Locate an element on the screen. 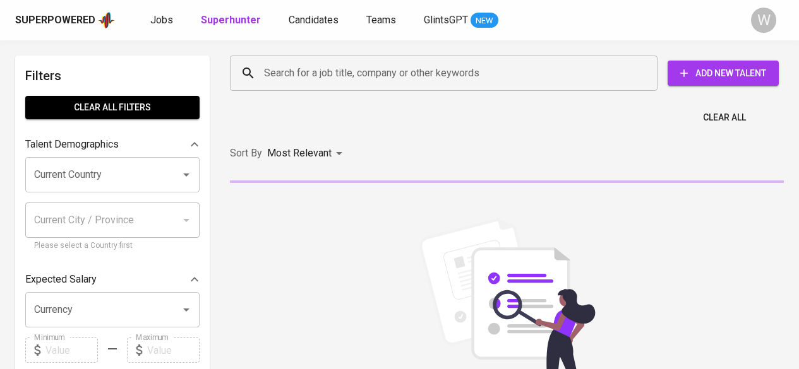 The image size is (799, 369). p: Expected Salary is located at coordinates (61, 280).